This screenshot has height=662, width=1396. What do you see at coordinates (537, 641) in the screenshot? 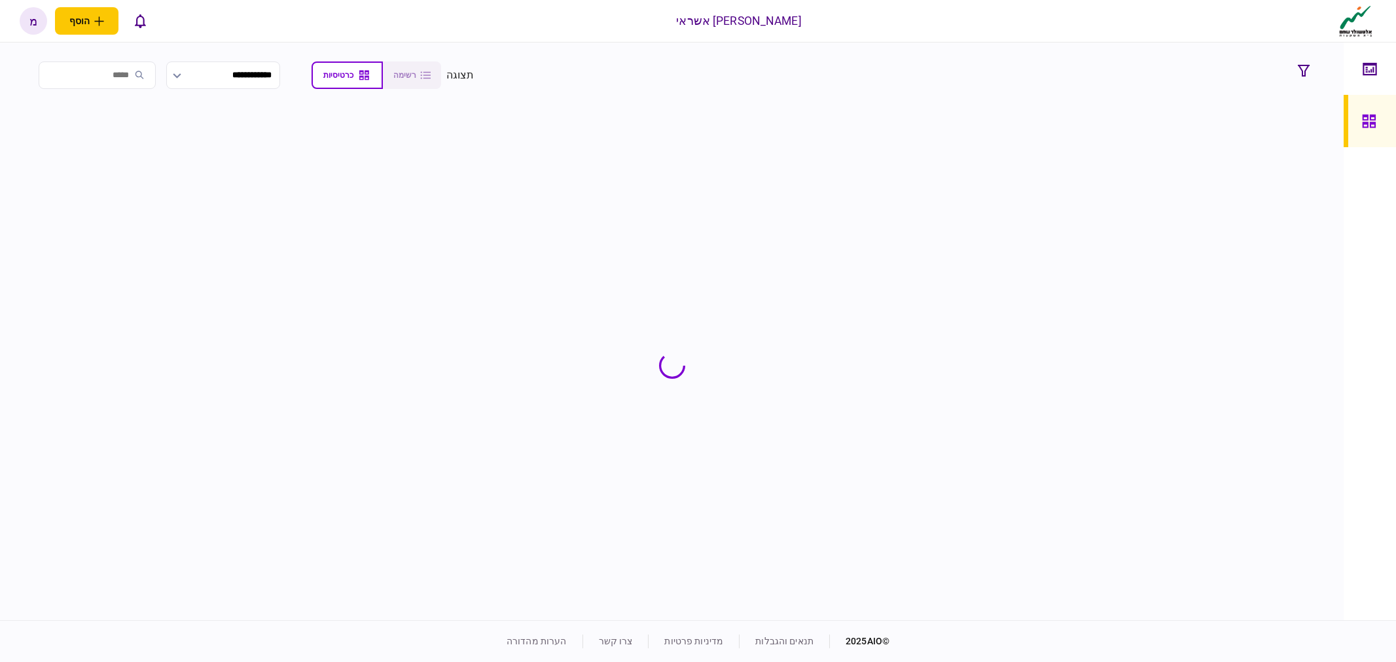
I see `a: הערות מהדורה` at bounding box center [537, 641].